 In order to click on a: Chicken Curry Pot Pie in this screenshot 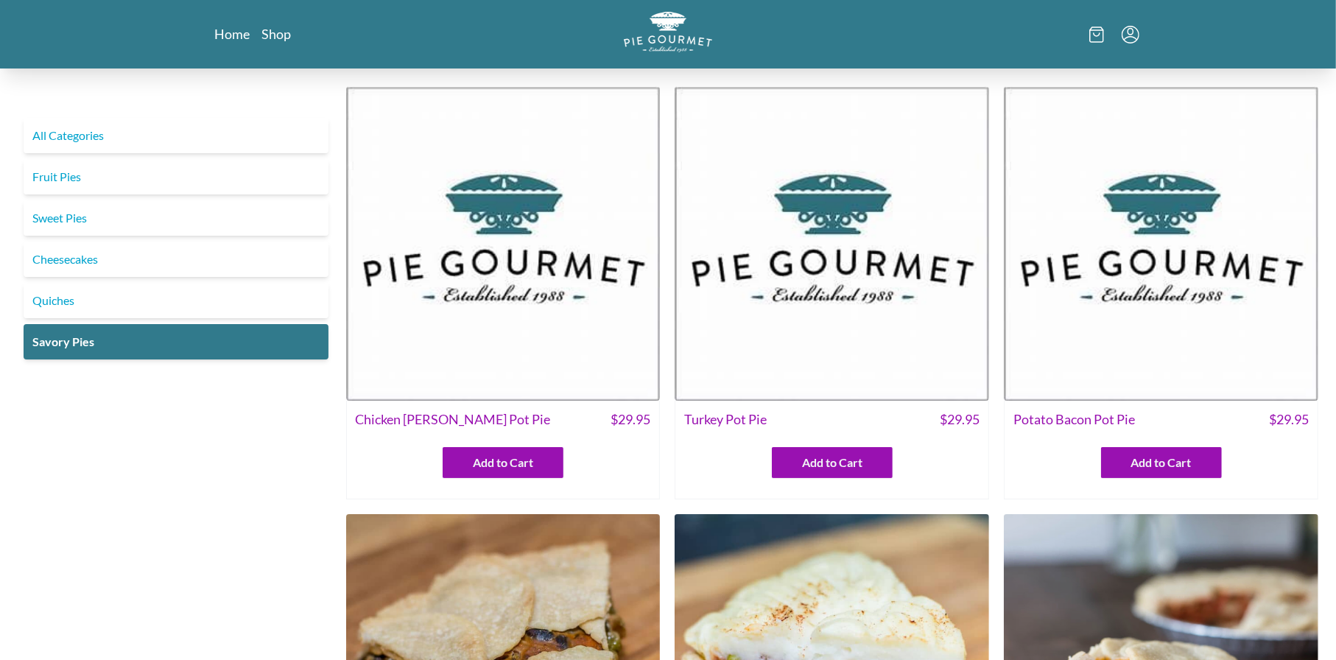, I will do `click(503, 243)`.